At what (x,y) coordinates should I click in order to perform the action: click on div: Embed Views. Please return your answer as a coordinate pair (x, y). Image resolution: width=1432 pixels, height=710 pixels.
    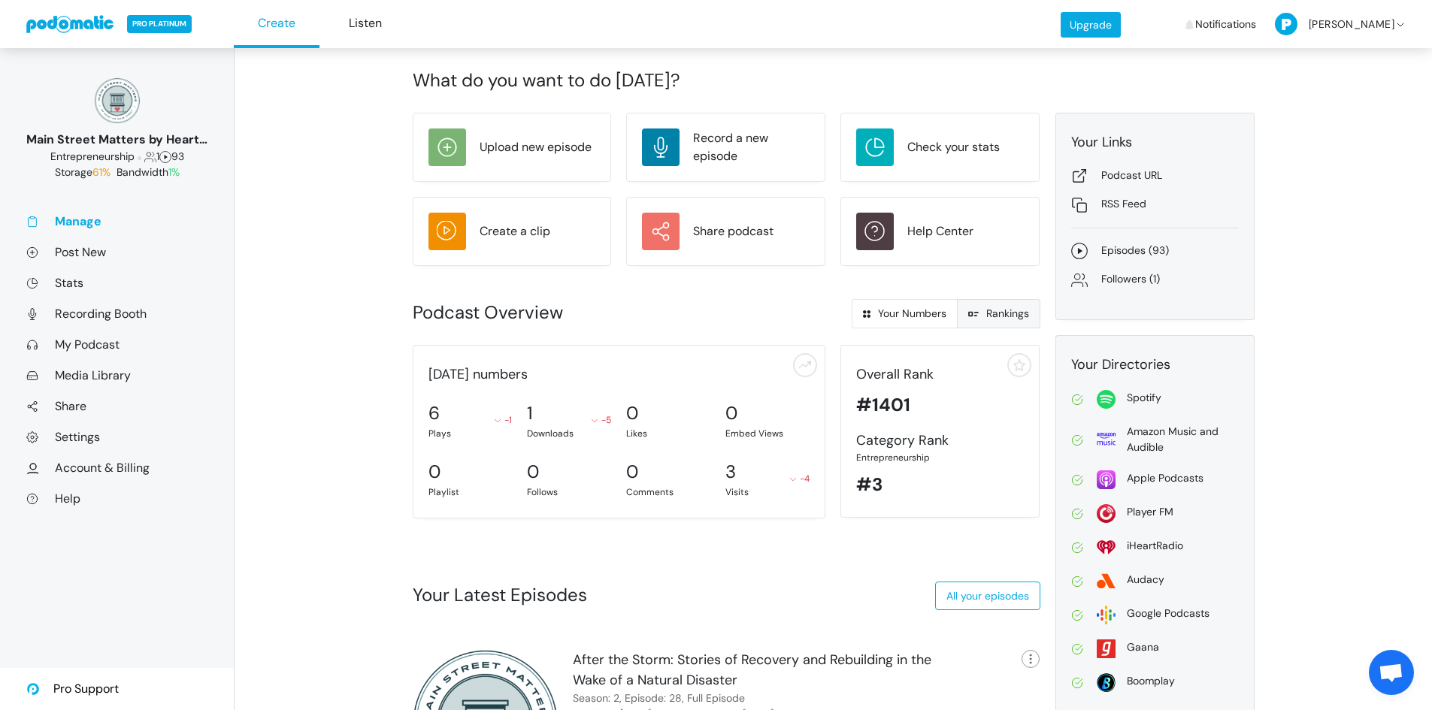
    Looking at the image, I should click on (767, 434).